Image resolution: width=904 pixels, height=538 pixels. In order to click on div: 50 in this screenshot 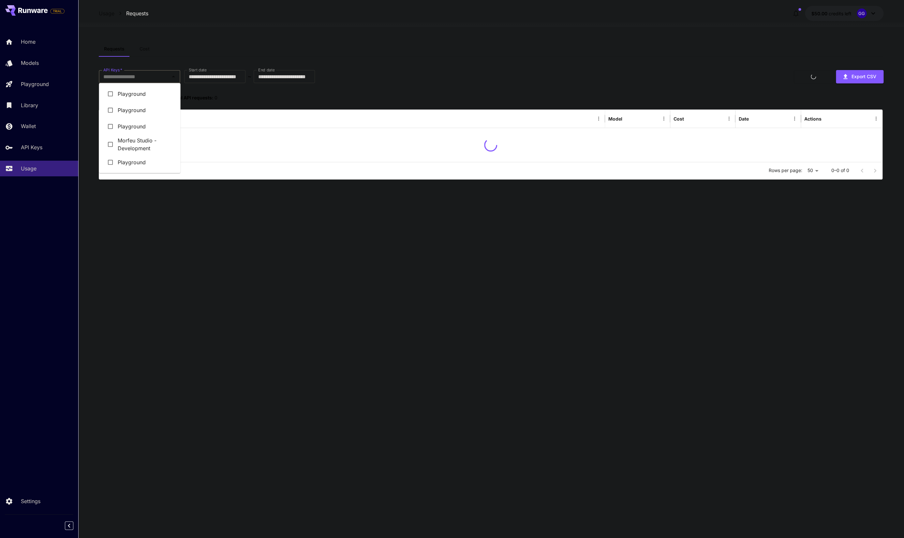, I will do `click(813, 171)`.